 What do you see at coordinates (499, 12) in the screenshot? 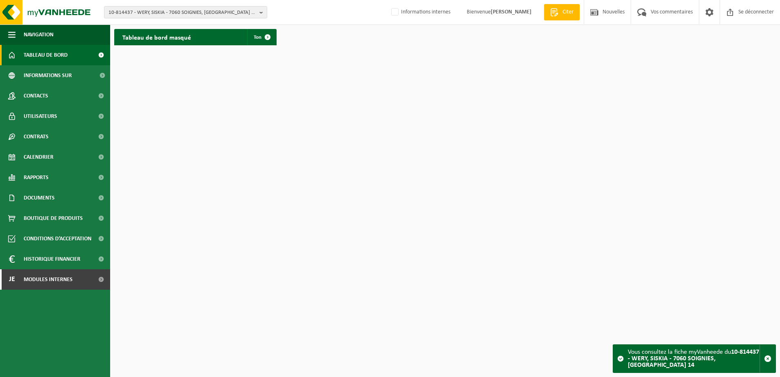
I see `font: Bienvenue` at bounding box center [499, 12].